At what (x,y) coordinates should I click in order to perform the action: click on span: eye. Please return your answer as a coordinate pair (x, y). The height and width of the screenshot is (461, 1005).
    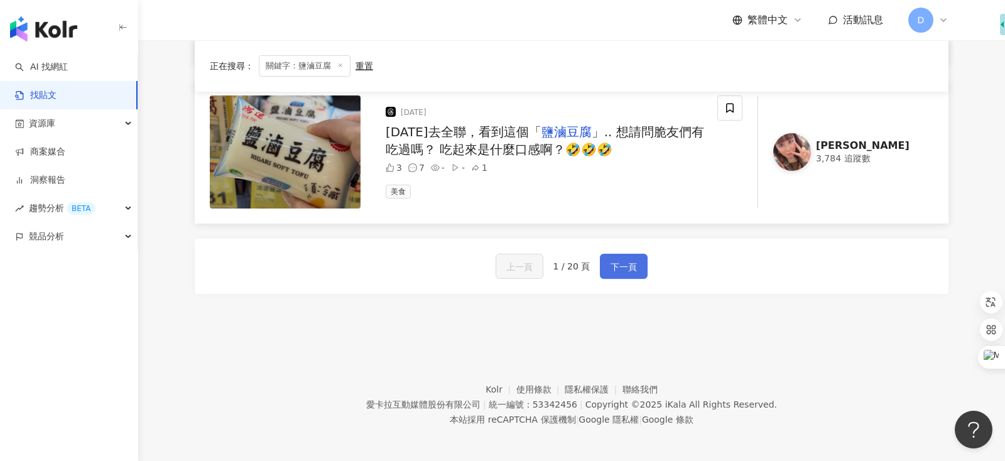
    Looking at the image, I should click on (435, 168).